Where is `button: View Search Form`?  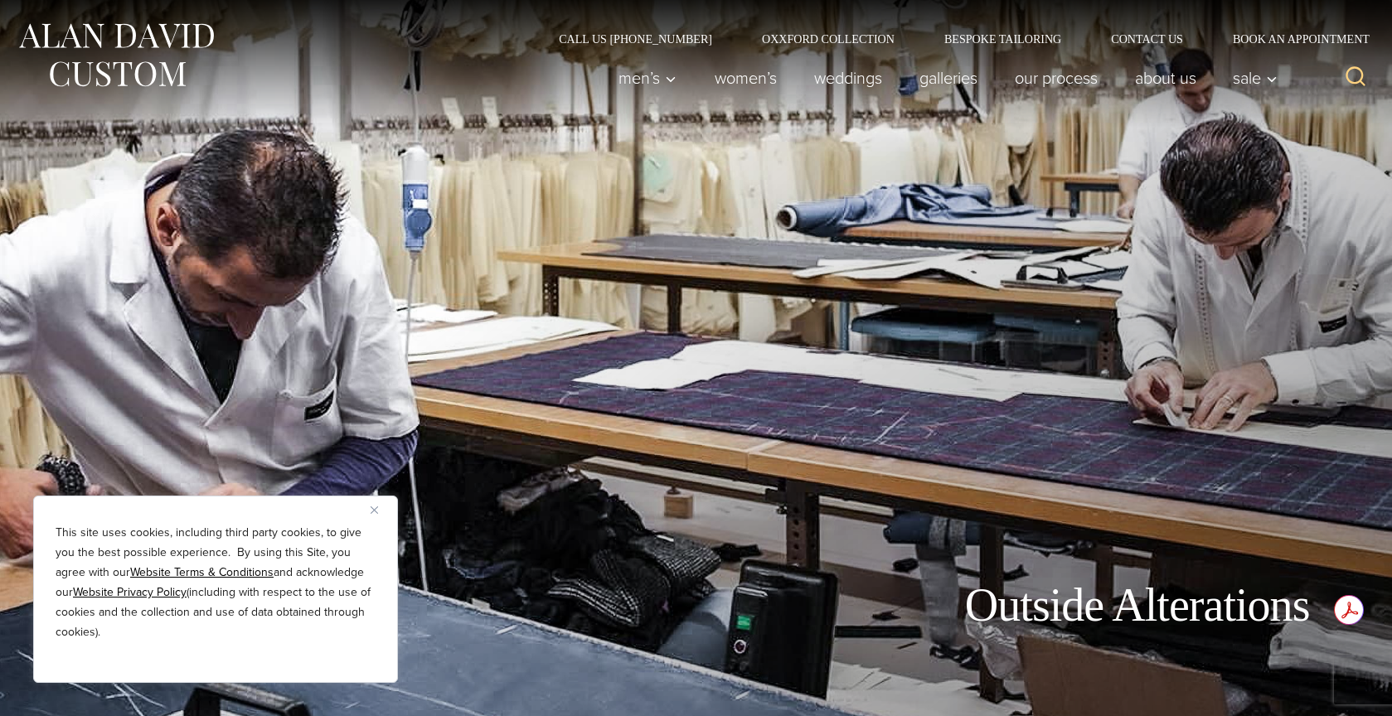 button: View Search Form is located at coordinates (1355, 78).